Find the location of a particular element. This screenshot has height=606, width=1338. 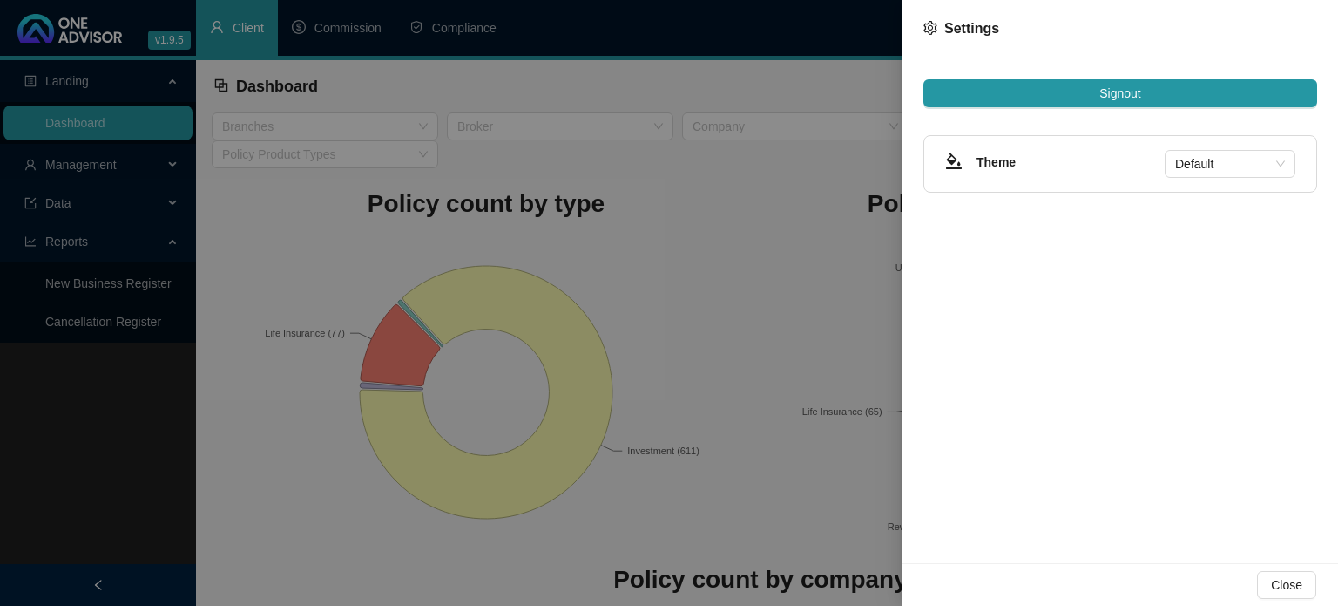

span: Default is located at coordinates (1230, 164).